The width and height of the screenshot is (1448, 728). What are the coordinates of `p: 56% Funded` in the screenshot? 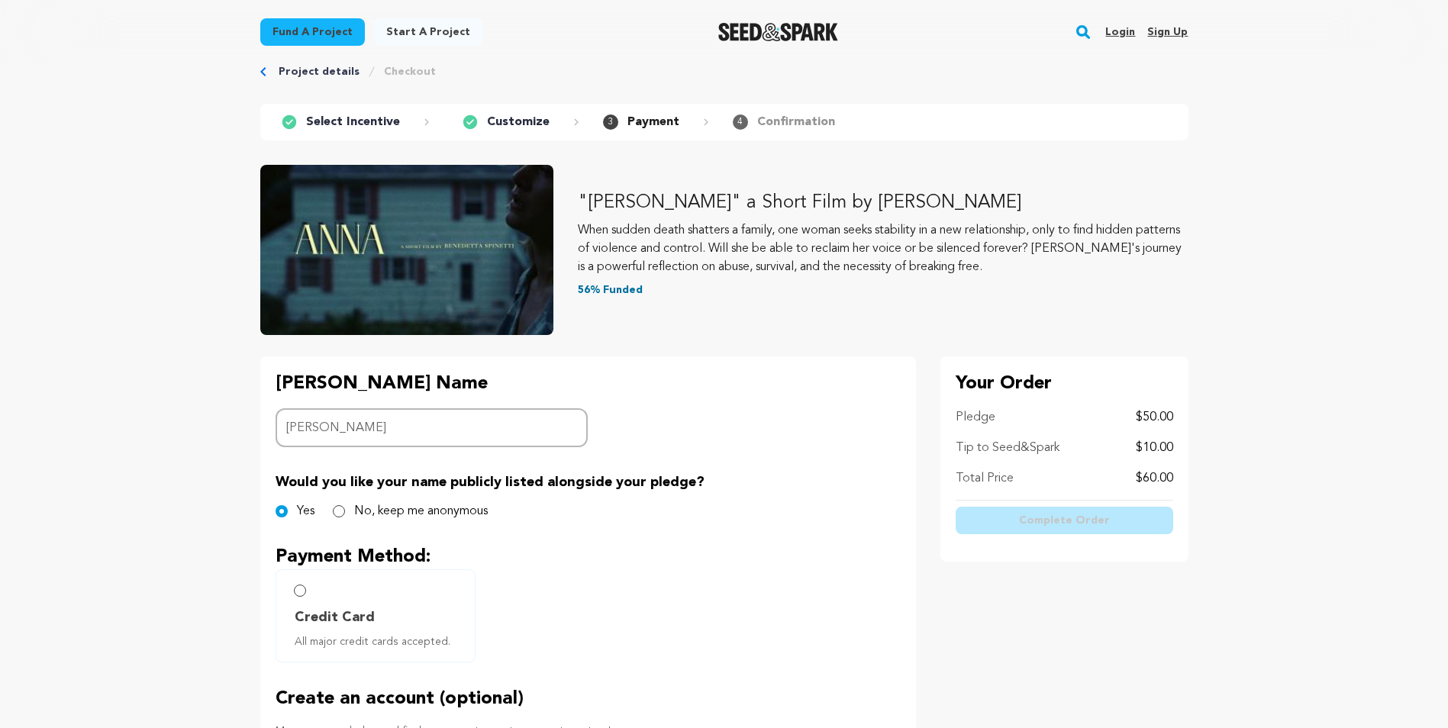 It's located at (883, 290).